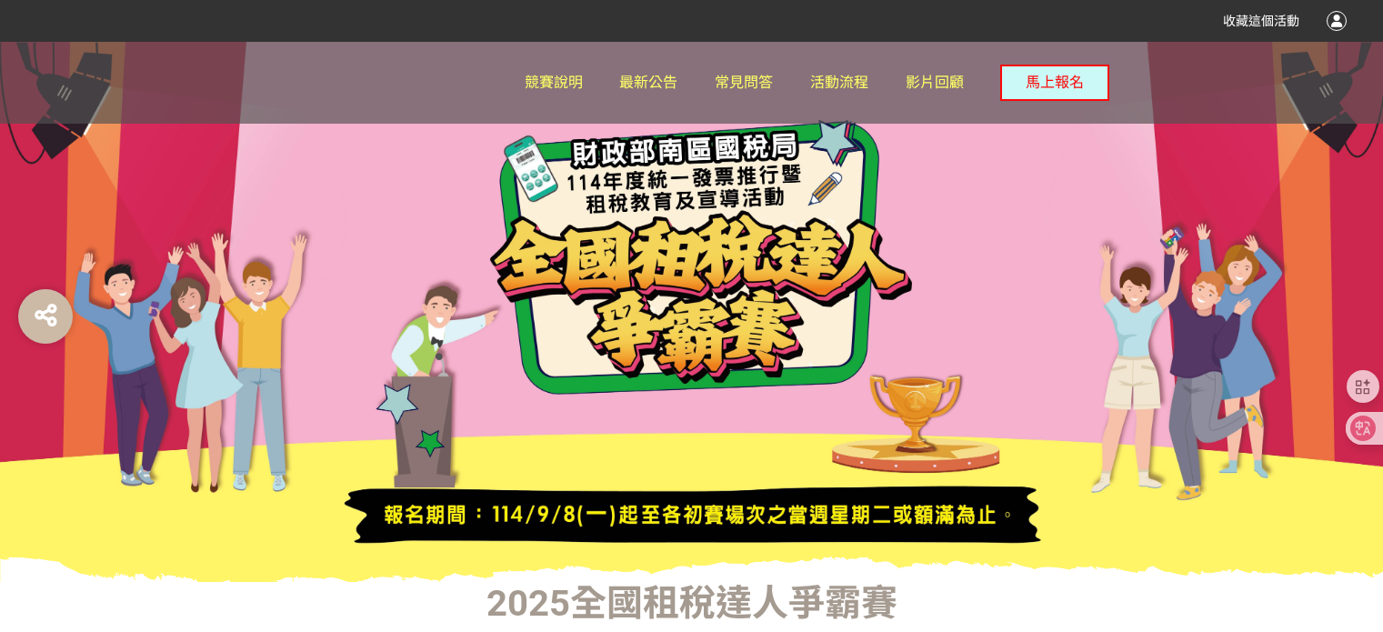  What do you see at coordinates (1262, 21) in the screenshot?
I see `span: 收藏這個活動` at bounding box center [1262, 21].